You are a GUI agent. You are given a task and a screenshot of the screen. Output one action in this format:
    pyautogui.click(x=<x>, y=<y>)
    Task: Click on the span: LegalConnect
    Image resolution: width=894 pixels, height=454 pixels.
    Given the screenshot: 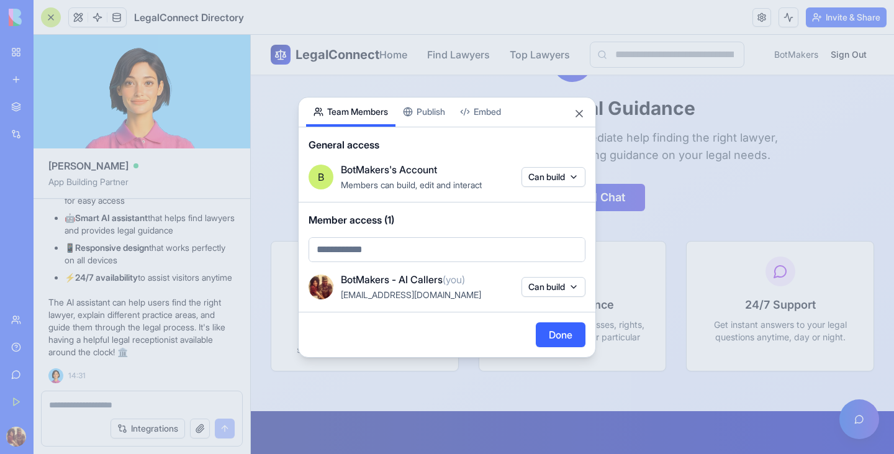 What is the action you would take?
    pyautogui.click(x=86, y=20)
    